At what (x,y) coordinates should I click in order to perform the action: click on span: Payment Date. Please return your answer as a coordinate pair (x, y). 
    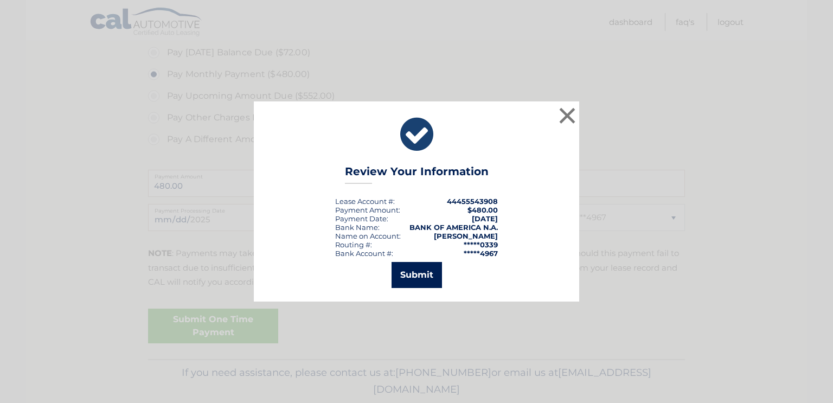
    Looking at the image, I should click on (361, 219).